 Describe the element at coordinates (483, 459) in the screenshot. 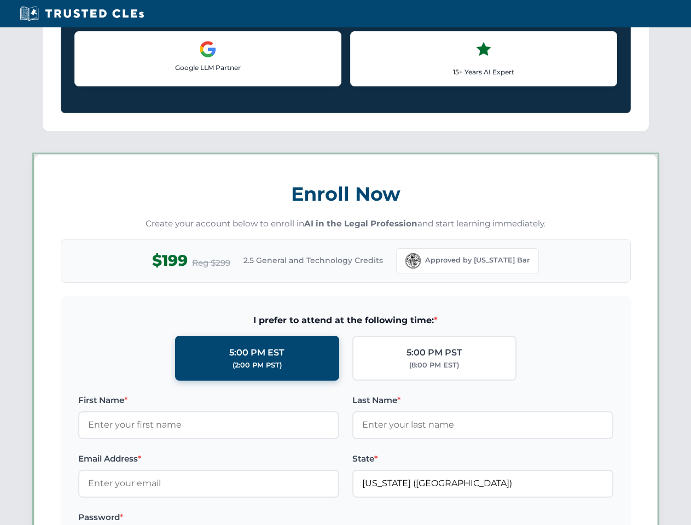

I see `label: State` at that location.